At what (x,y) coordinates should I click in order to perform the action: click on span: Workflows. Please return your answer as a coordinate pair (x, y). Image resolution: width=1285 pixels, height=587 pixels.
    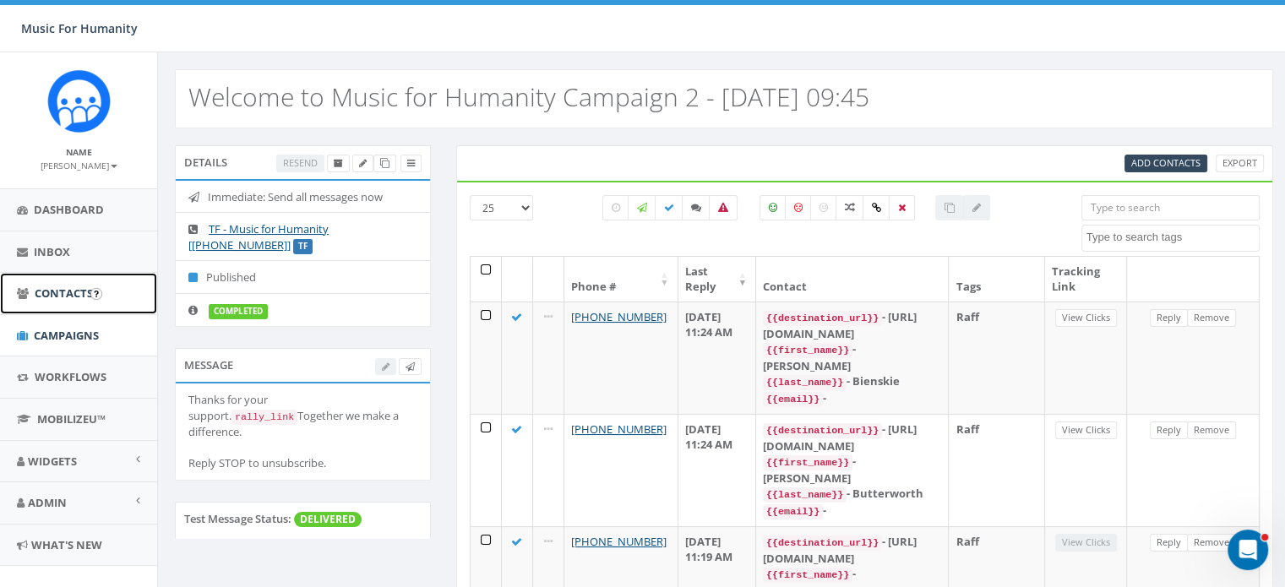
    Looking at the image, I should click on (70, 377).